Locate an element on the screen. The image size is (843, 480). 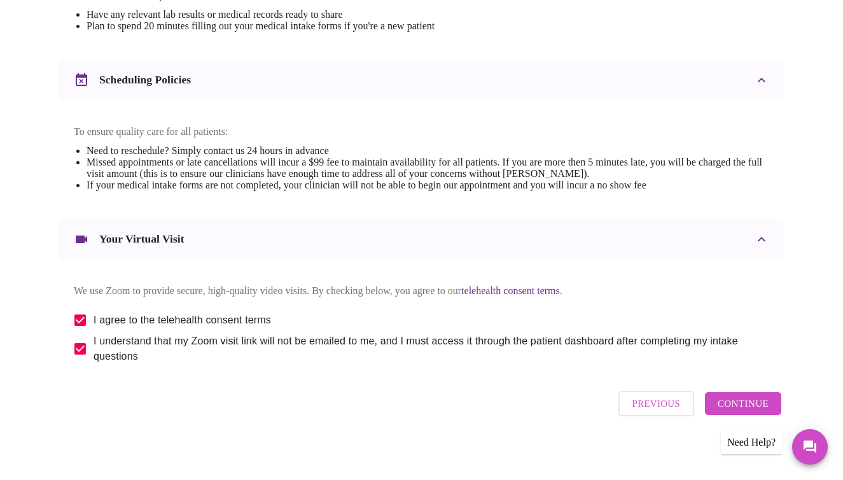
button: Messages is located at coordinates (810, 447).